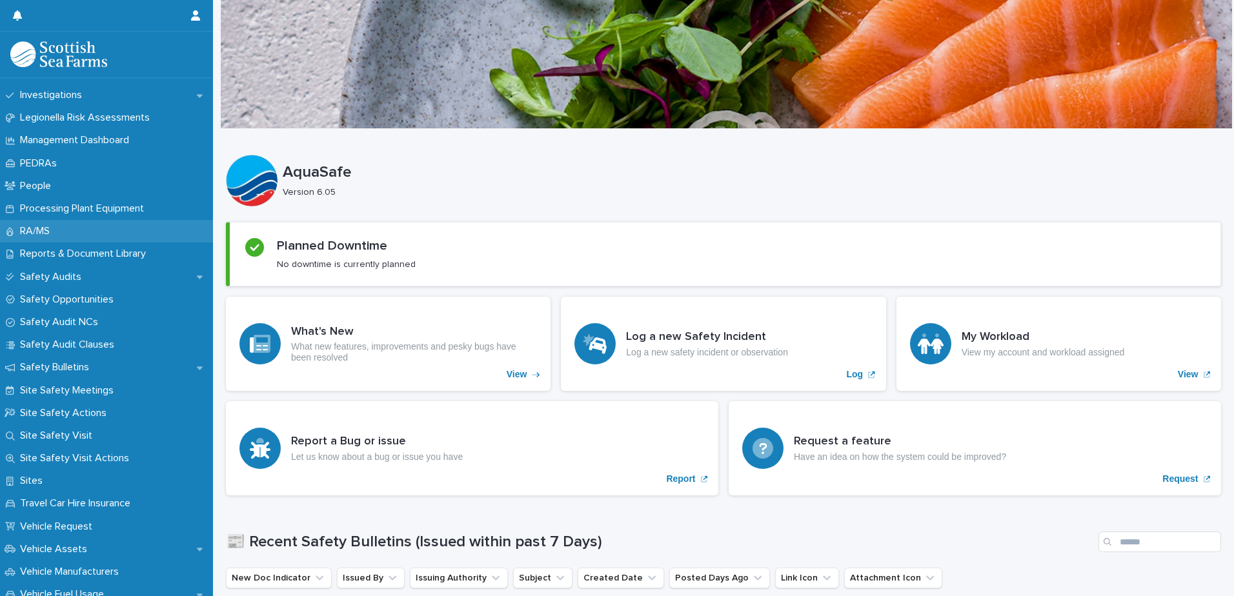 This screenshot has width=1234, height=596. Describe the element at coordinates (749, 172) in the screenshot. I see `p: AquaSafe` at that location.